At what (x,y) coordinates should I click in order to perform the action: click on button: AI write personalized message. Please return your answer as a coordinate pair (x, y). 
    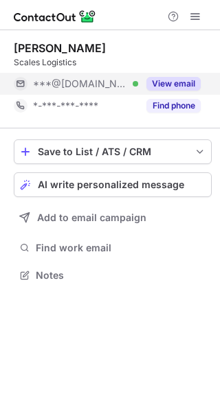
    Looking at the image, I should click on (113, 185).